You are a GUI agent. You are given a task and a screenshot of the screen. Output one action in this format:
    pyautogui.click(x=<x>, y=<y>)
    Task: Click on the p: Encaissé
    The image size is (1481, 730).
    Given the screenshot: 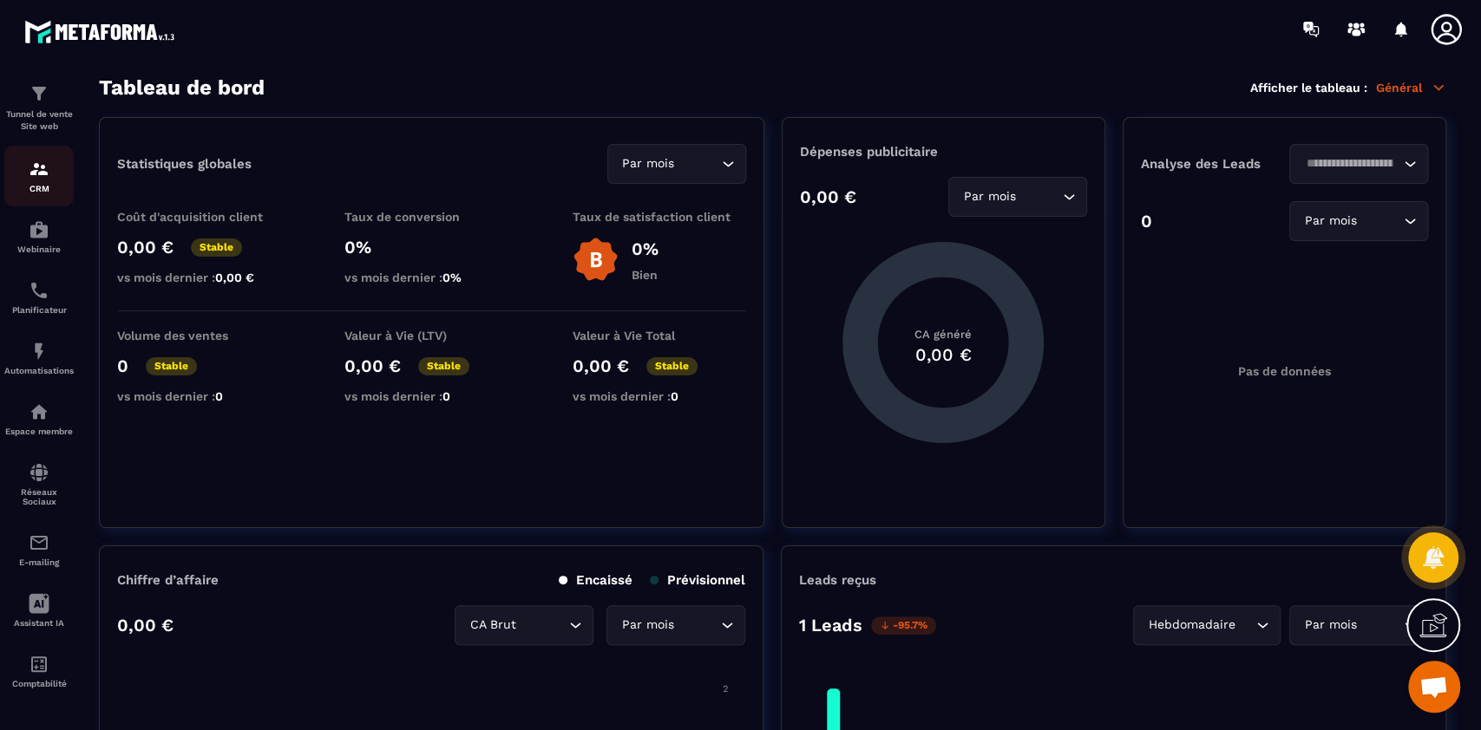 What is the action you would take?
    pyautogui.click(x=595, y=580)
    